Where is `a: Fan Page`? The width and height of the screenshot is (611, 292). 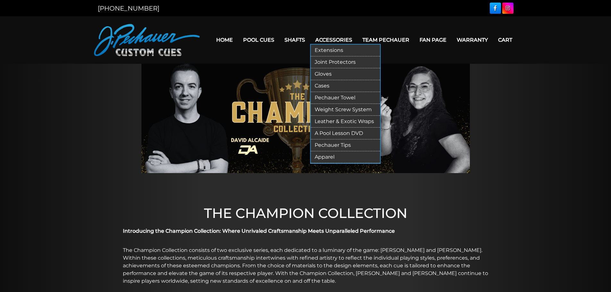
a: Fan Page is located at coordinates (433, 40).